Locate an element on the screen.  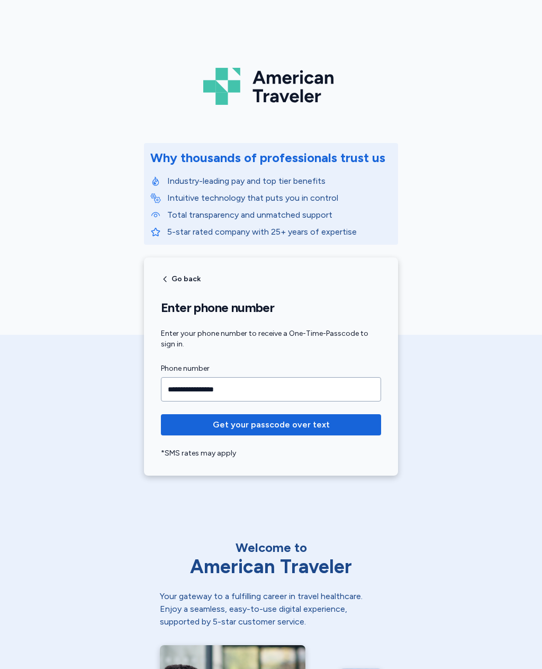
p: Intuitive technology that puts you in control is located at coordinates (280, 198).